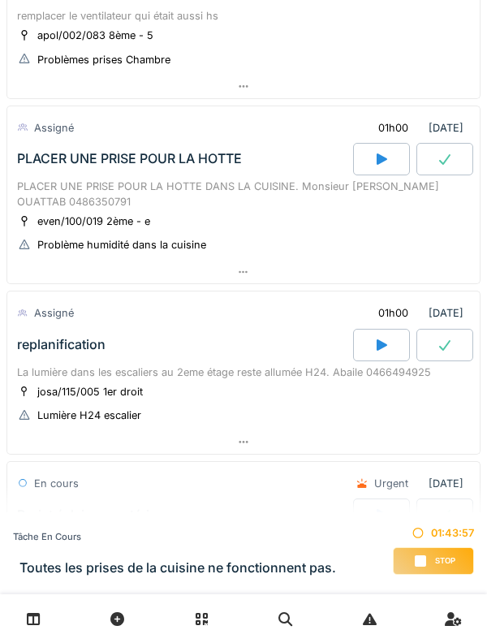 This screenshot has width=487, height=643. What do you see at coordinates (95, 35) in the screenshot?
I see `div: apol/002/083 8ème - 5` at bounding box center [95, 35].